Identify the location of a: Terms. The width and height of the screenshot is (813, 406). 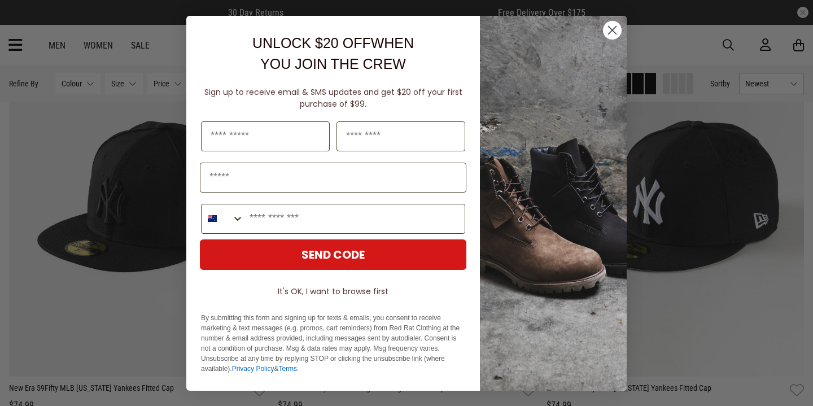
(287, 369).